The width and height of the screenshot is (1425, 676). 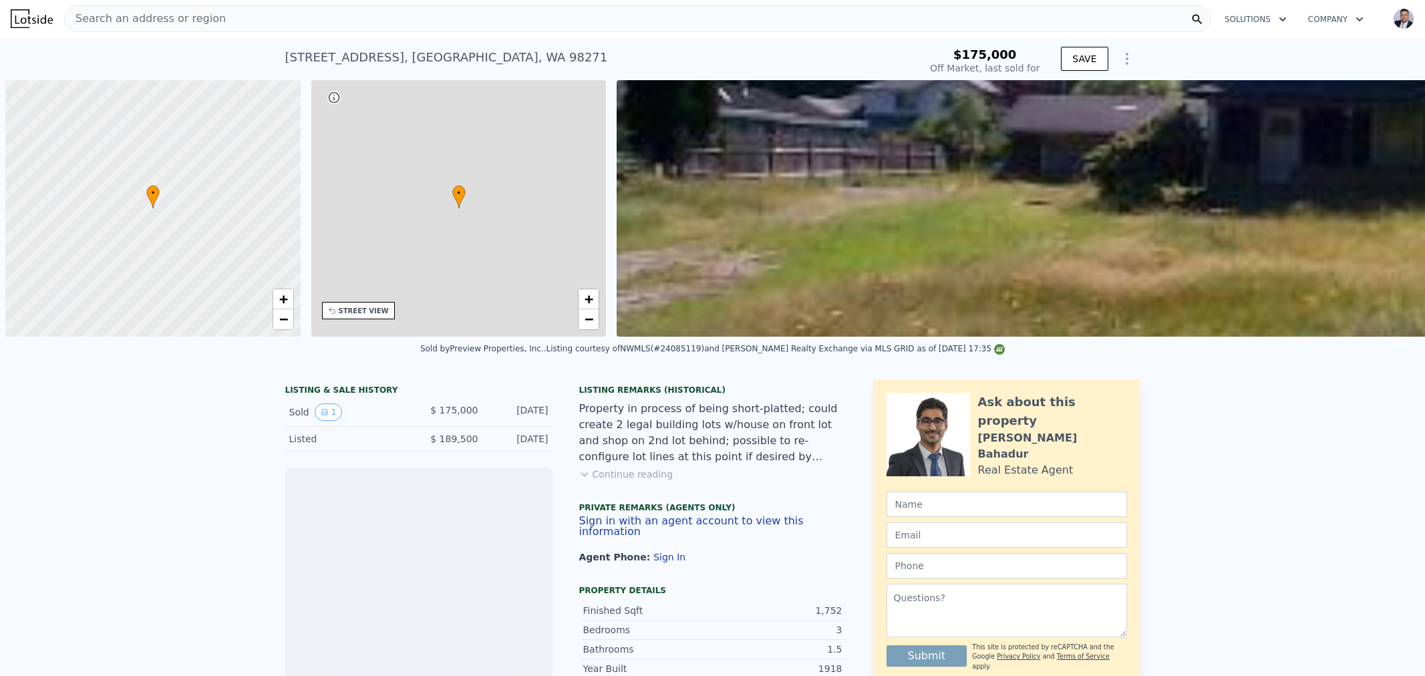 I want to click on a: Privacy Policy, so click(x=1018, y=656).